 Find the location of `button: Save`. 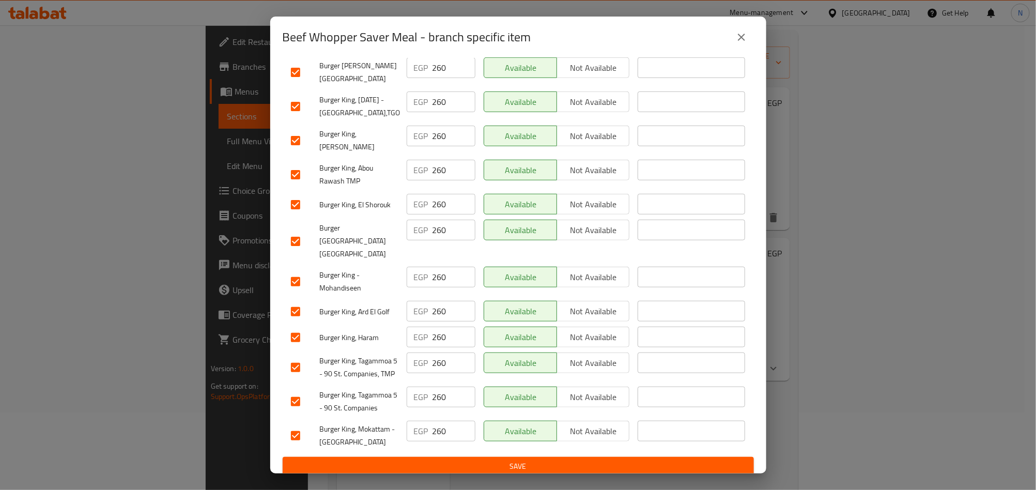

button: Save is located at coordinates (518, 466).